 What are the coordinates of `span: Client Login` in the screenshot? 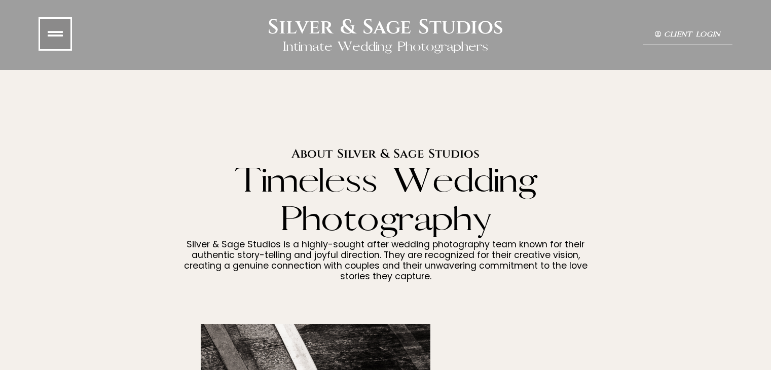 It's located at (692, 34).